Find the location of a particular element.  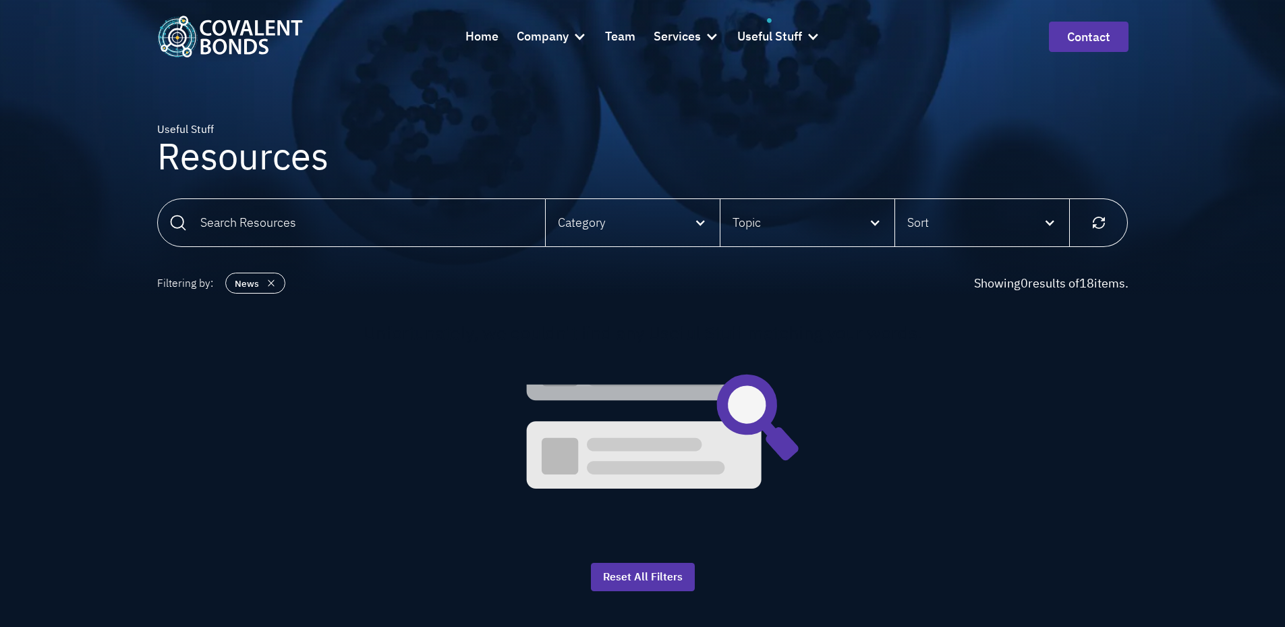

div: Showing results of items. is located at coordinates (1051, 283).